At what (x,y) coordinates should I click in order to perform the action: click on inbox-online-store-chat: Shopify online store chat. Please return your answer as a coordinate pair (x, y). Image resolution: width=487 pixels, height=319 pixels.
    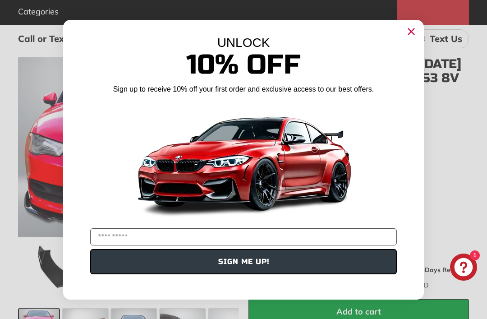
    Looking at the image, I should click on (464, 268).